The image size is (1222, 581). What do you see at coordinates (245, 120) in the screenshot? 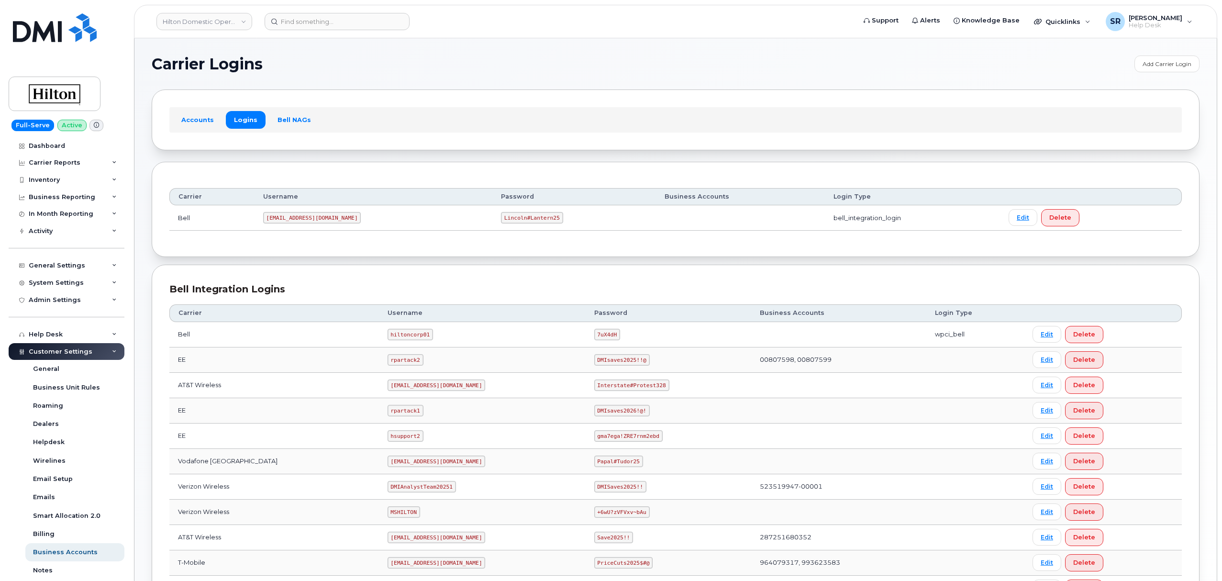
I see `a: Logins` at bounding box center [245, 120].